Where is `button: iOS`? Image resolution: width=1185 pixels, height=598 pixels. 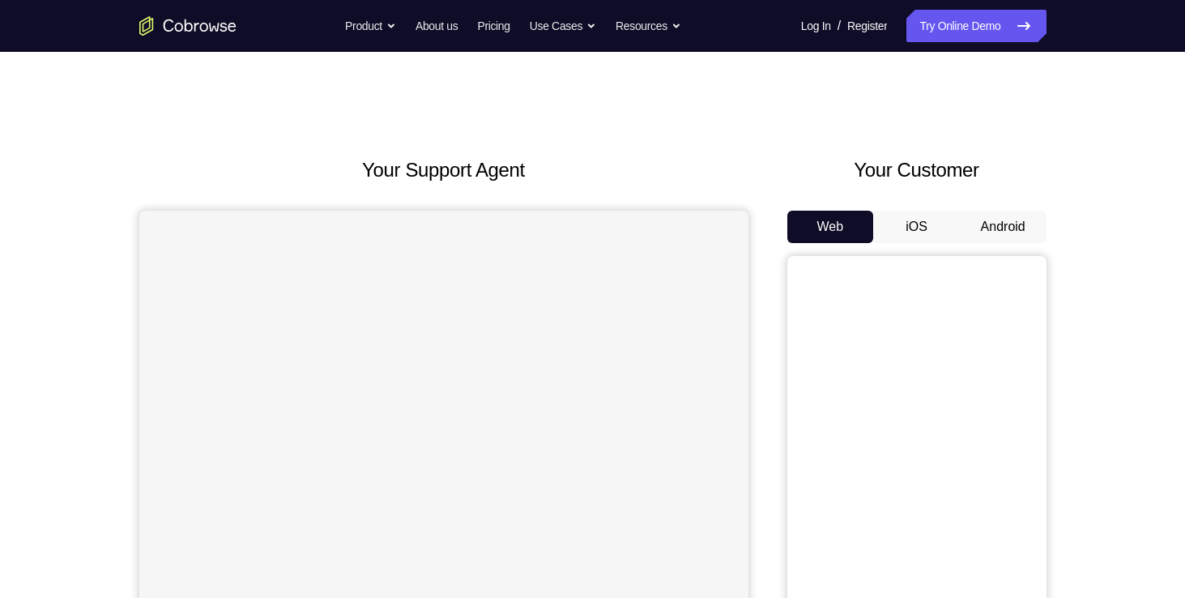 button: iOS is located at coordinates (916, 227).